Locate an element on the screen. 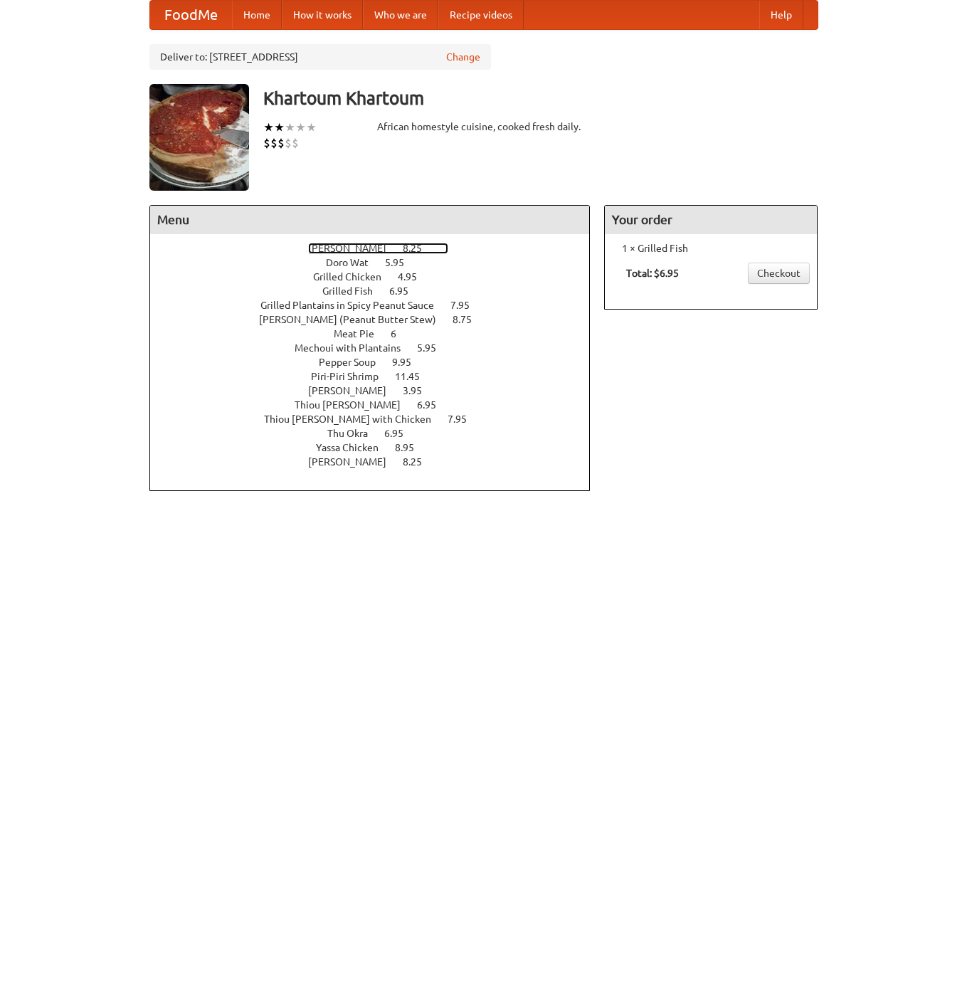 This screenshot has width=967, height=1007. span: Doro Wat is located at coordinates (354, 263).